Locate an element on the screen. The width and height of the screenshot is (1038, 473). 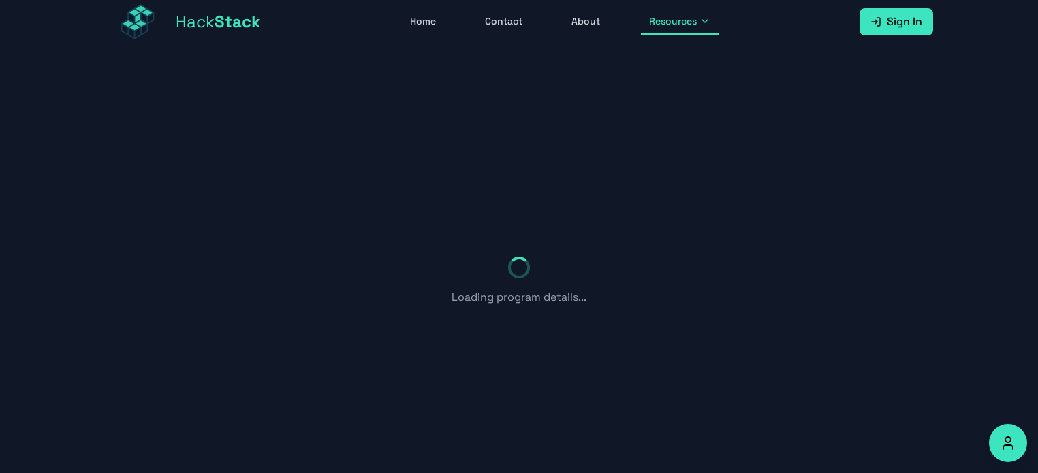
p: Loading program details... is located at coordinates (519, 298).